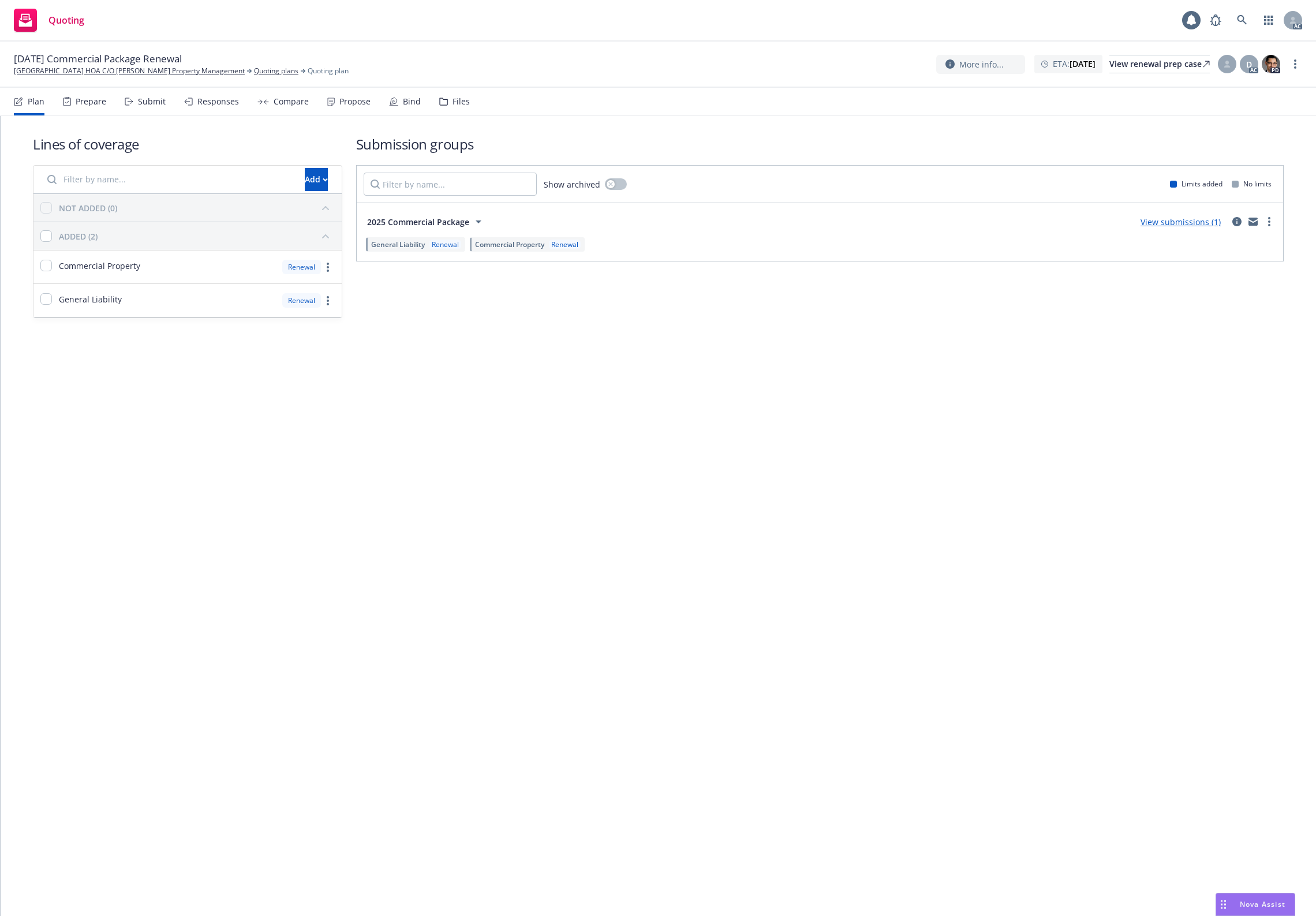 The width and height of the screenshot is (1316, 916). Describe the element at coordinates (1074, 64) in the screenshot. I see `span: ETA :` at that location.